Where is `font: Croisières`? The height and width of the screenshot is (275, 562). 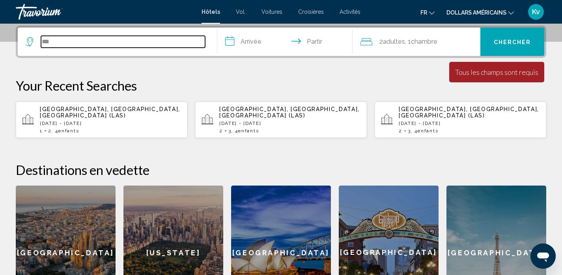
font: Croisières is located at coordinates (311, 12).